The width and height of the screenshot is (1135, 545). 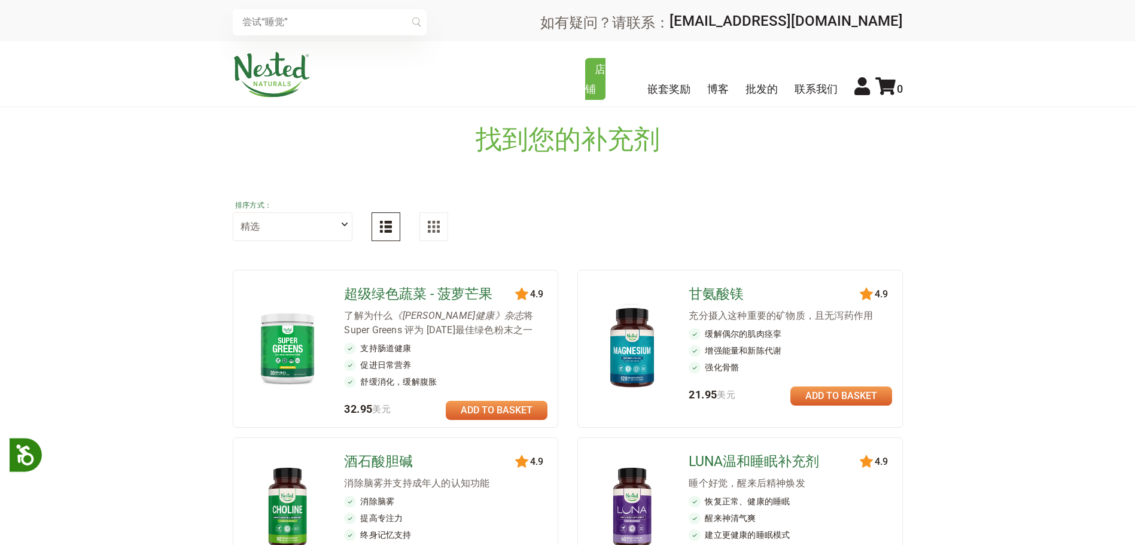 What do you see at coordinates (816, 89) in the screenshot?
I see `a: 联系我们` at bounding box center [816, 89].